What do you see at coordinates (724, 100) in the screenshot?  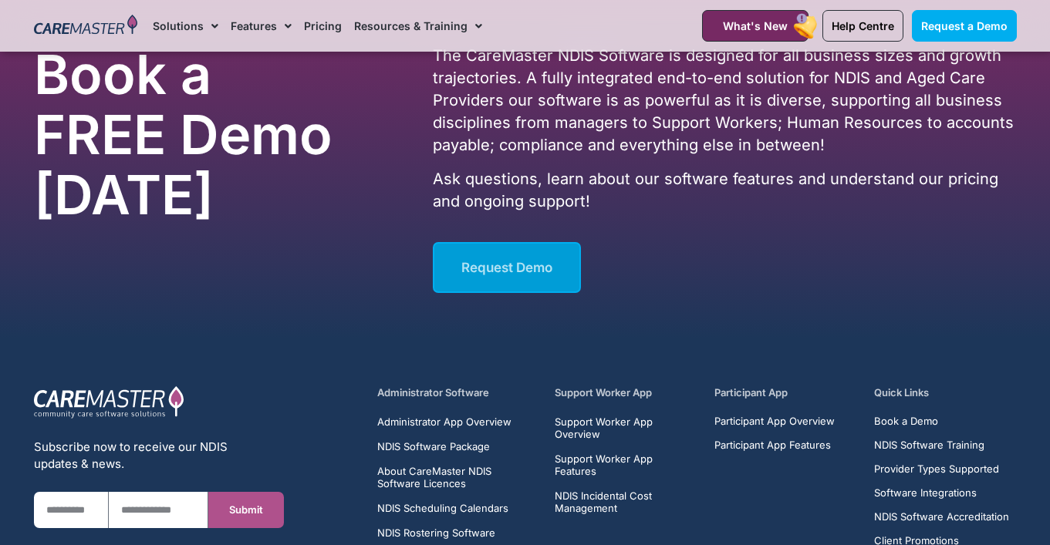 I see `p: The CareMaster NDIS Software is designed for all business sizes and growth trajectories. A fully ...` at bounding box center [724, 100].